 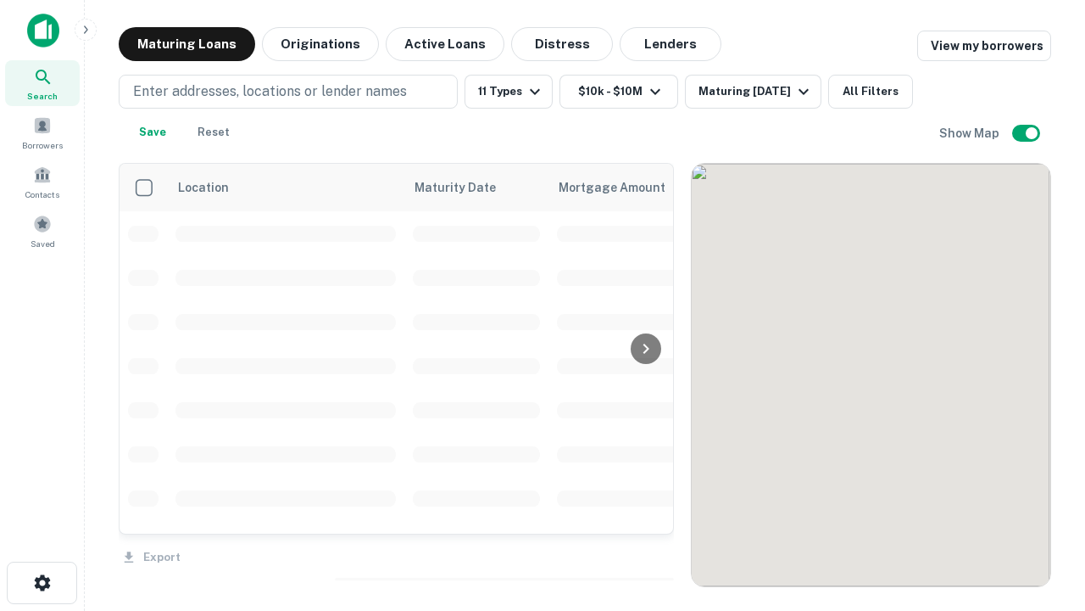 What do you see at coordinates (203, 187) in the screenshot?
I see `span: Location` at bounding box center [203, 187].